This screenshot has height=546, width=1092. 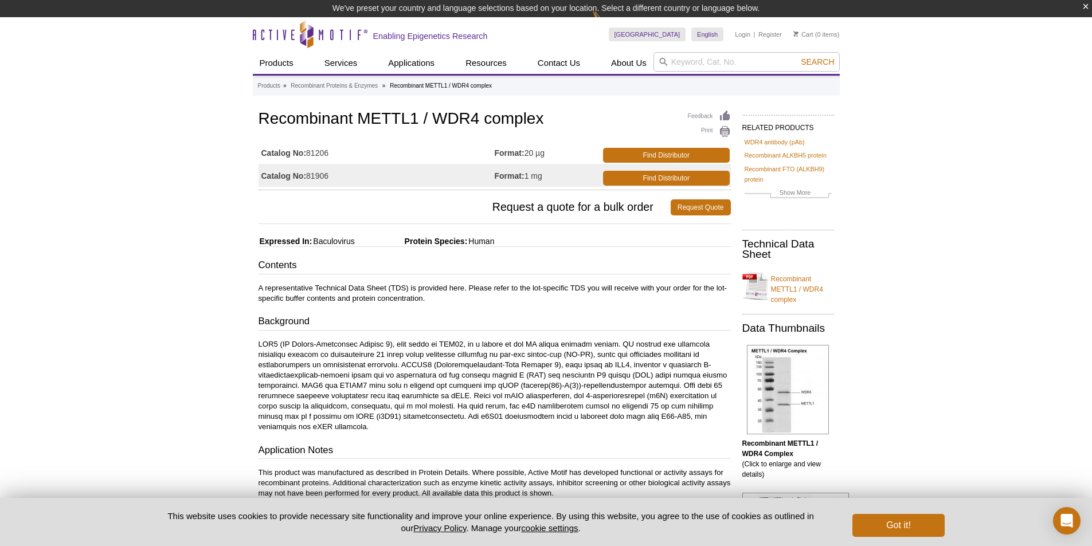 I want to click on a: Login, so click(x=742, y=34).